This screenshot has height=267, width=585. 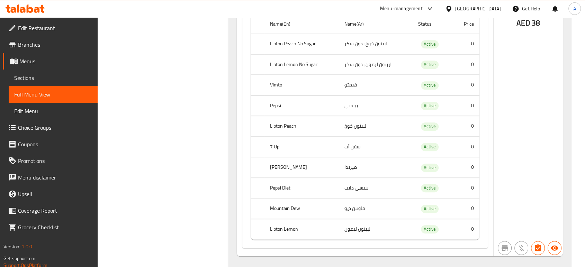 I want to click on td: سفن أب, so click(x=375, y=147).